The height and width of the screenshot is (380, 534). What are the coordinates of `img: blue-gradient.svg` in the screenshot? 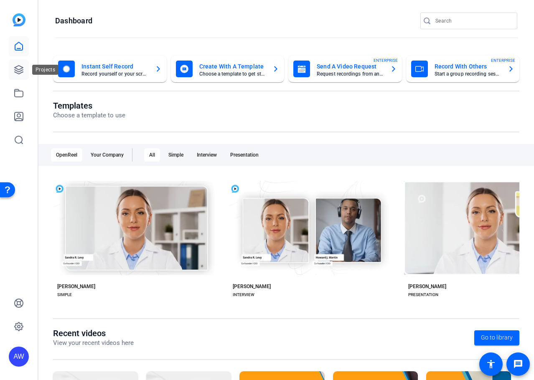 It's located at (19, 20).